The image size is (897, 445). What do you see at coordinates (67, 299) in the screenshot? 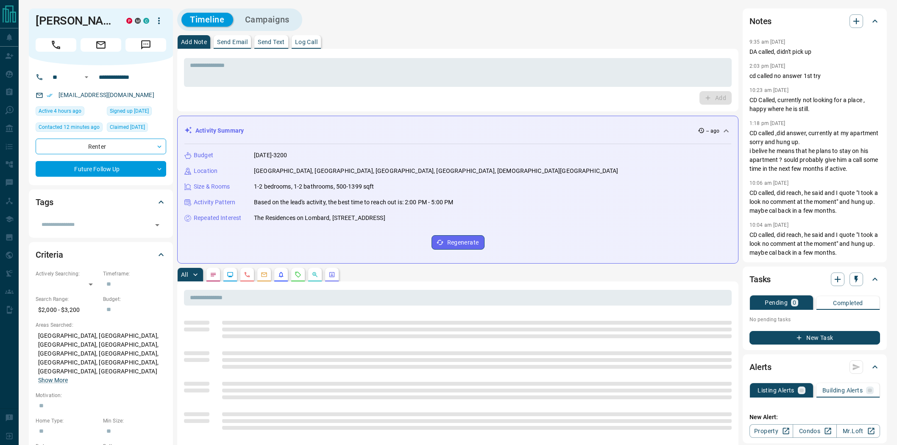
I see `p: Search Range:` at bounding box center [67, 299].